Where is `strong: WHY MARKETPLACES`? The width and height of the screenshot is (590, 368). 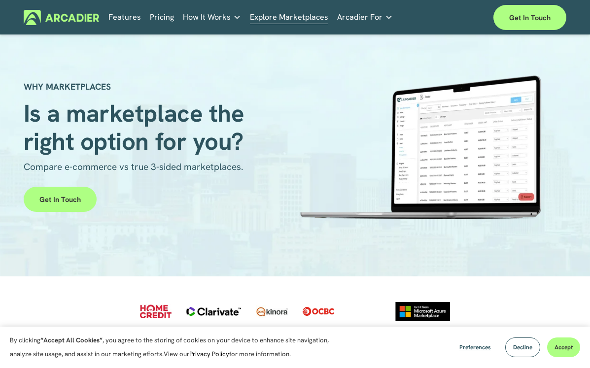 strong: WHY MARKETPLACES is located at coordinates (67, 87).